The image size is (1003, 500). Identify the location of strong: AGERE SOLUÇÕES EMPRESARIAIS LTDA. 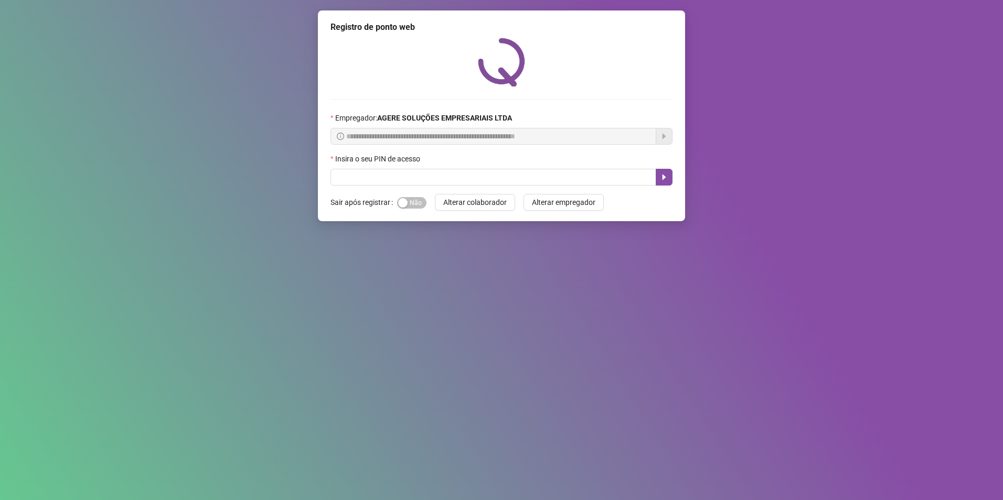
(444, 118).